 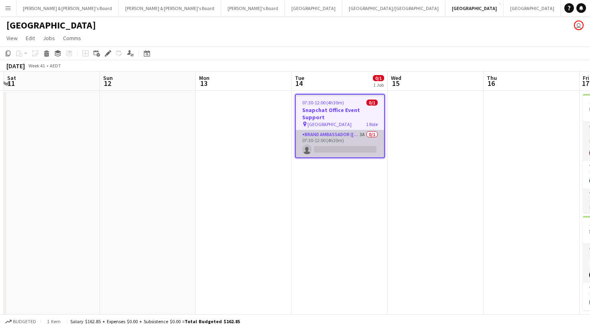 I want to click on div: 1 Job, so click(x=378, y=85).